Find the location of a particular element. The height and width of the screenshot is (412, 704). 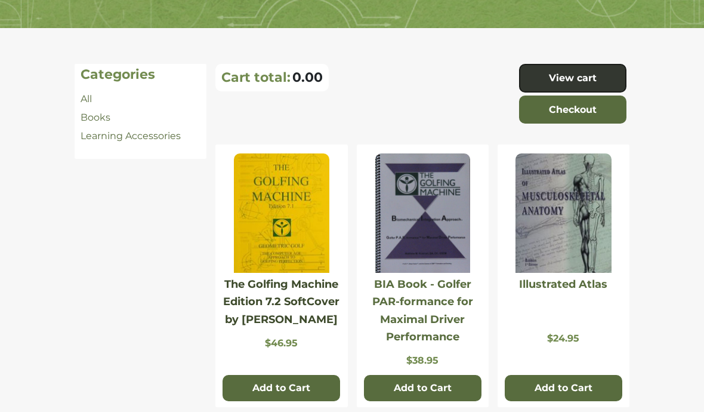

a: View cart is located at coordinates (573, 78).